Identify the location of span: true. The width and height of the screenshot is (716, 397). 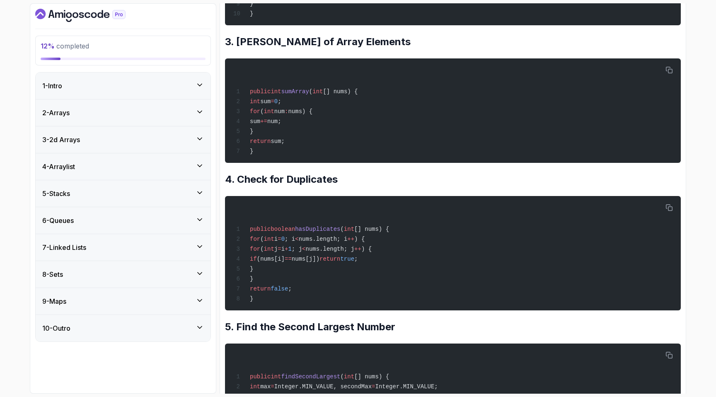
(347, 259).